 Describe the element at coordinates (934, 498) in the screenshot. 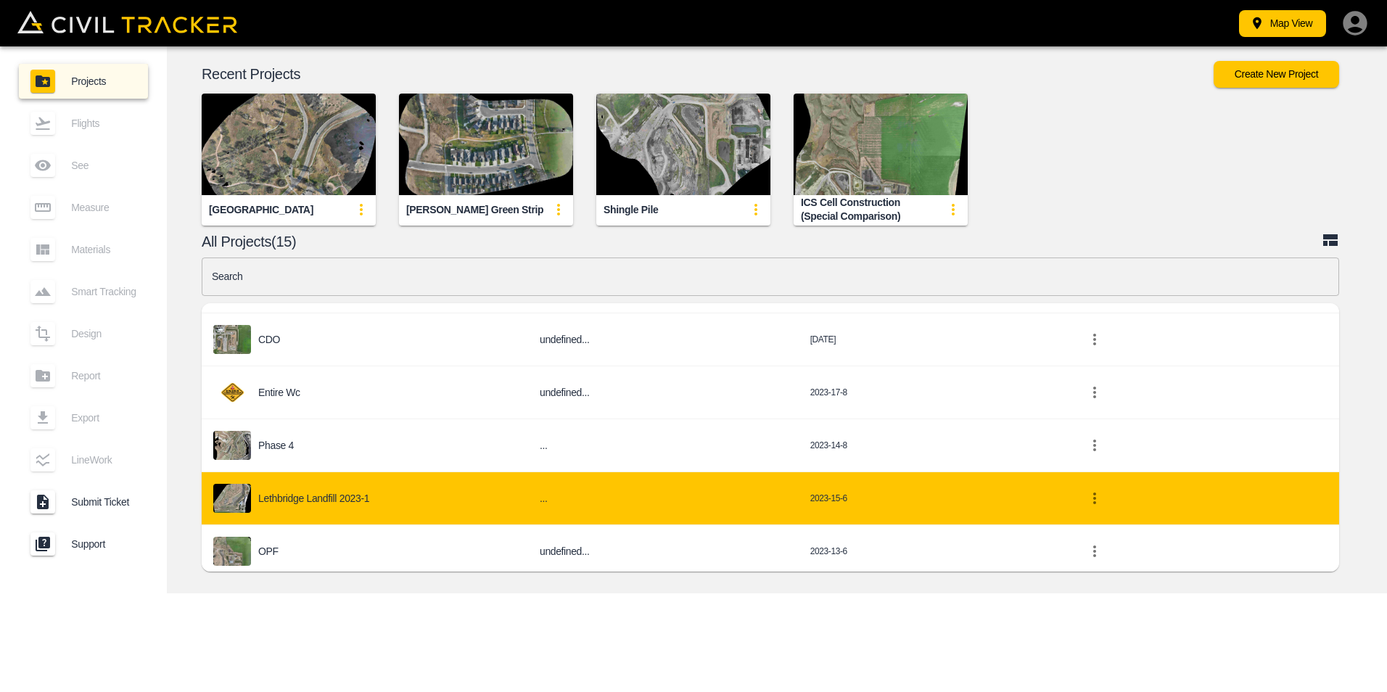

I see `td: 2023-15-6` at that location.